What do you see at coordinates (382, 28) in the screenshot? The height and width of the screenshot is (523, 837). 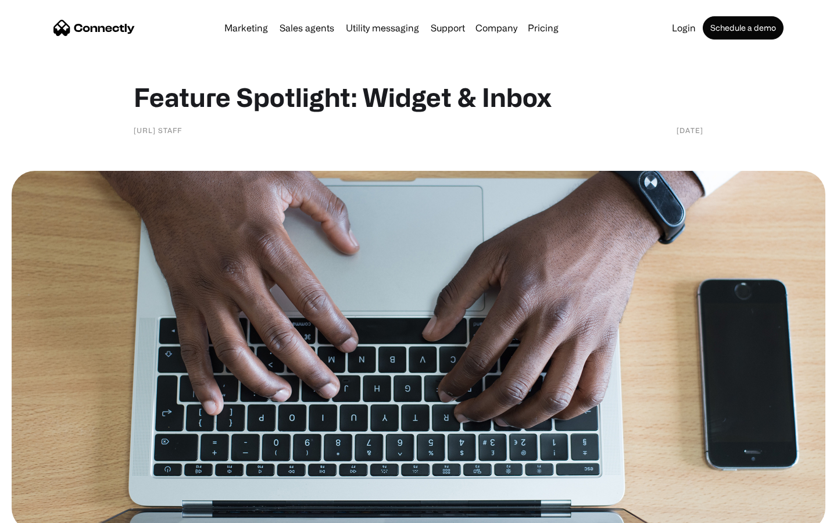 I see `a: Utility messaging` at bounding box center [382, 28].